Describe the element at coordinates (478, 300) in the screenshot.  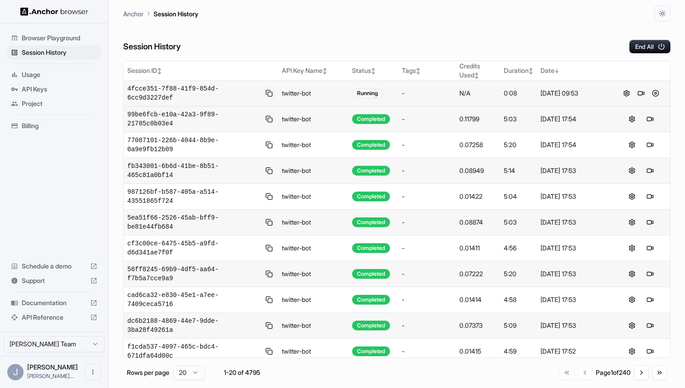
I see `div: 0.01414` at that location.